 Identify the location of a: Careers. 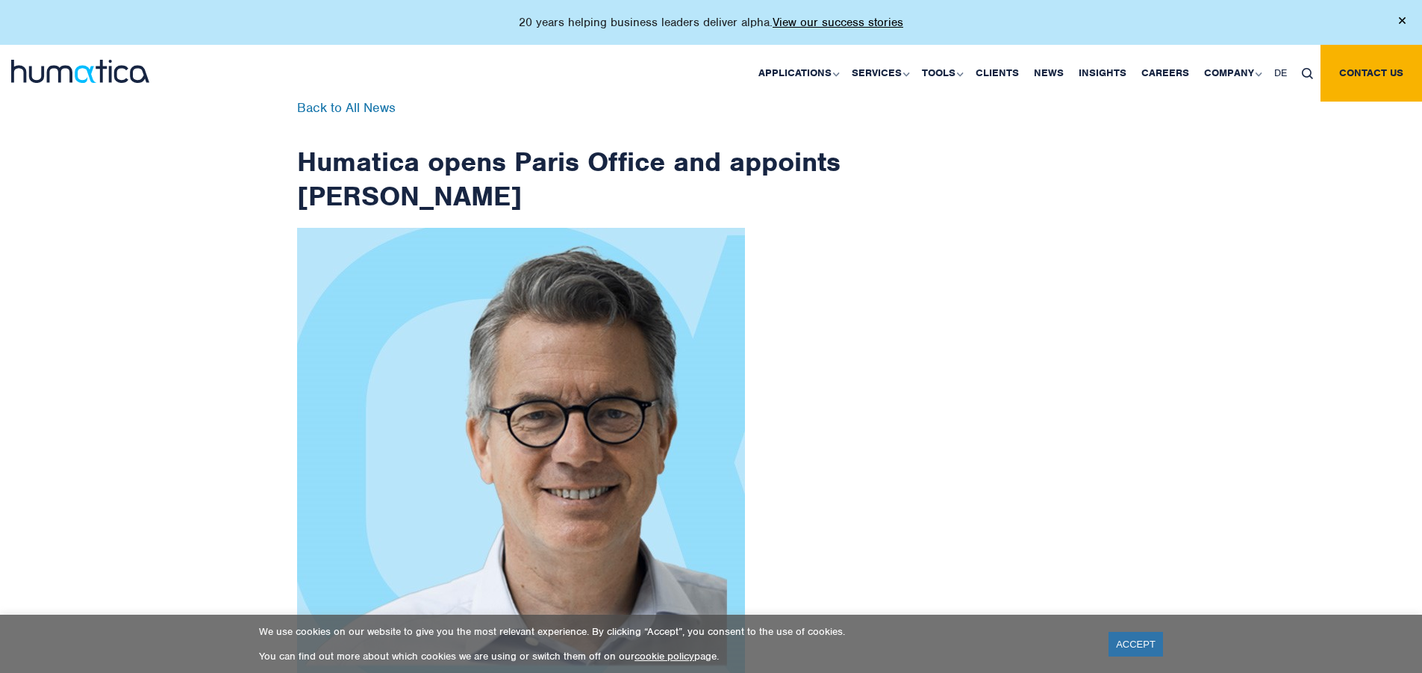
(1166, 73).